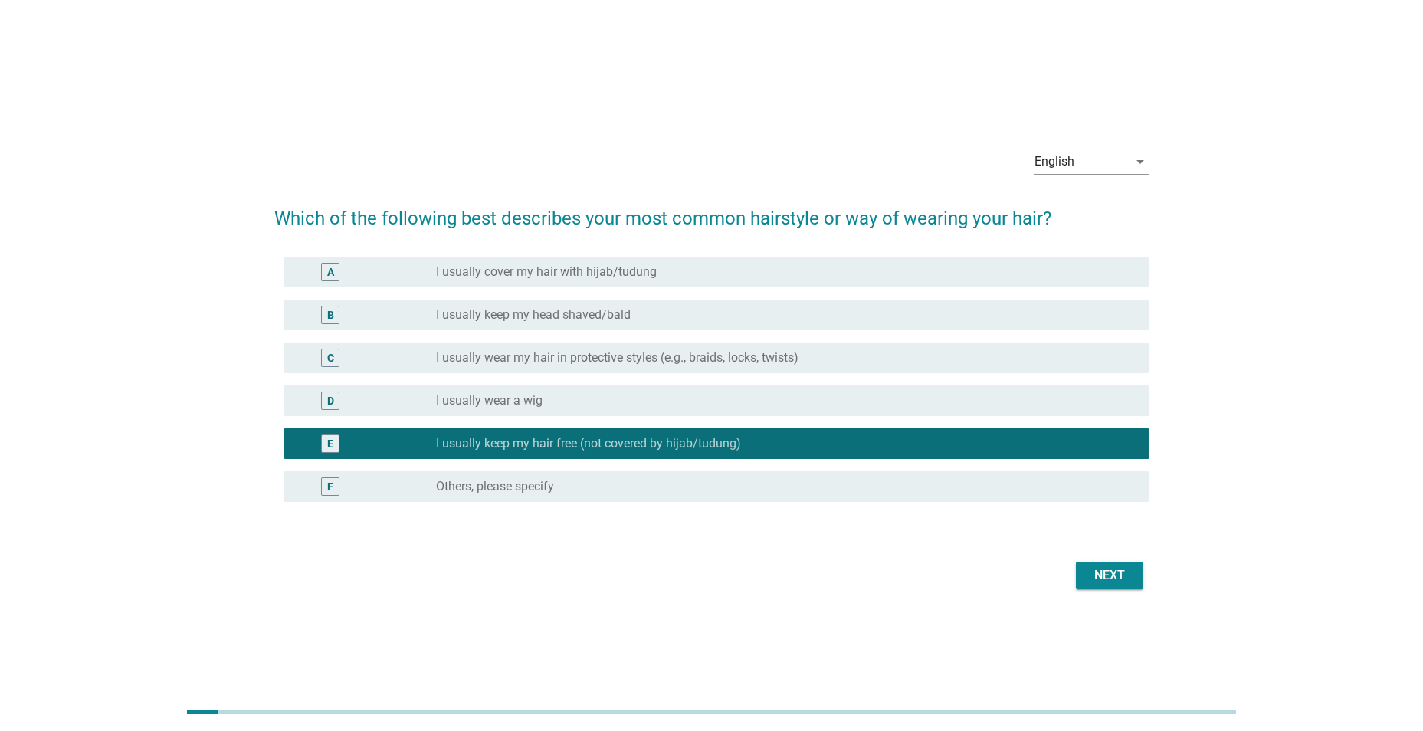 The height and width of the screenshot is (731, 1423). I want to click on div: C, so click(330, 358).